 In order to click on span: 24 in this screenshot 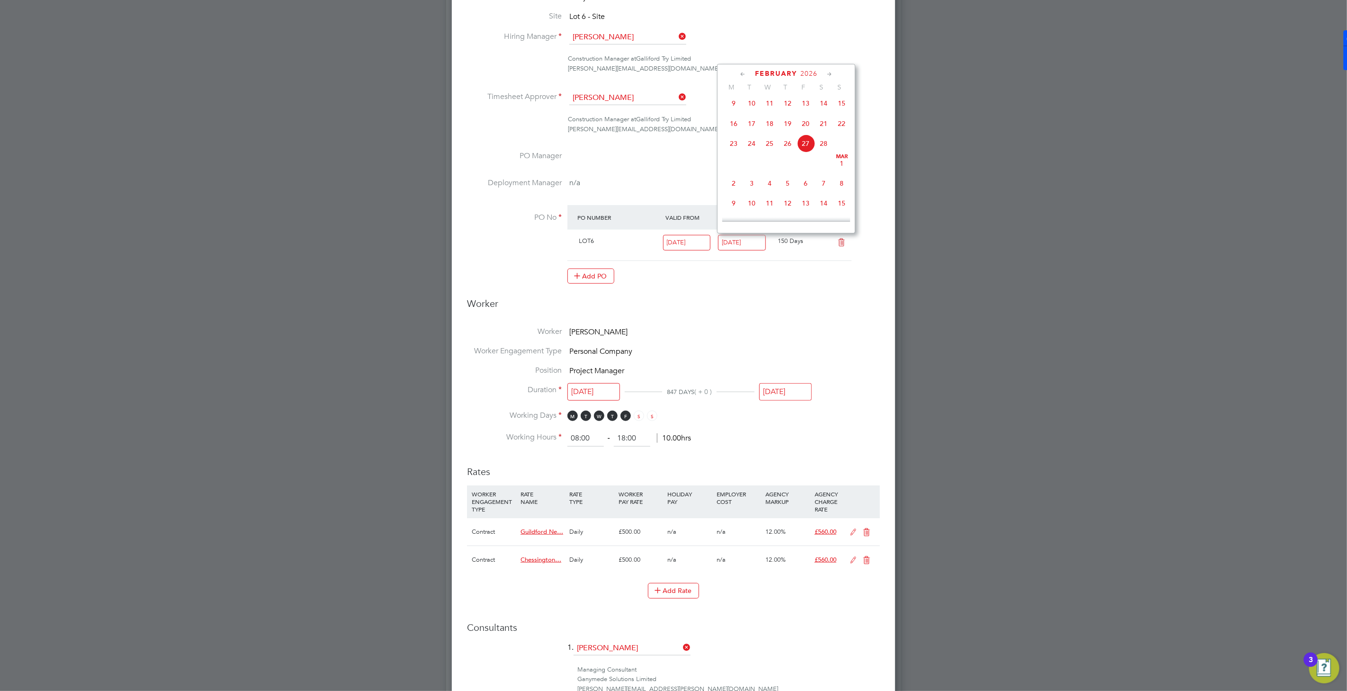, I will do `click(752, 143)`.